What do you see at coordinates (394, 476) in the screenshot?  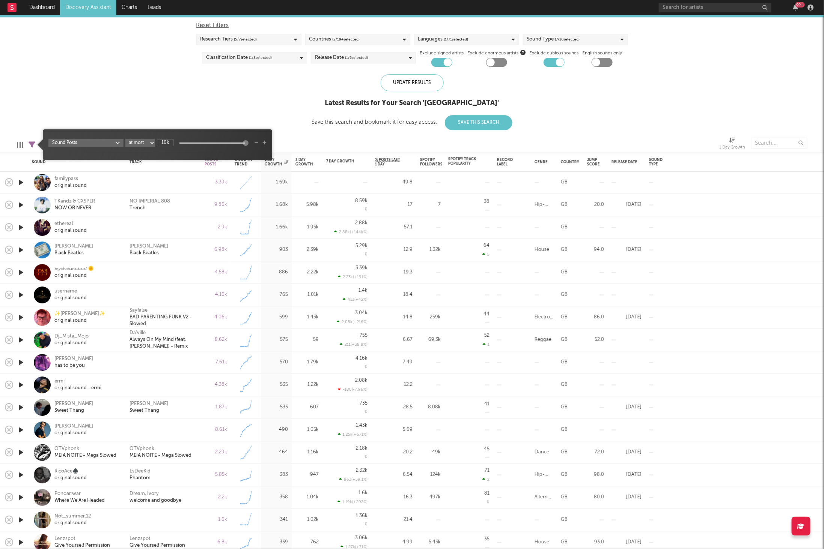 I see `div: 6.54` at bounding box center [394, 476].